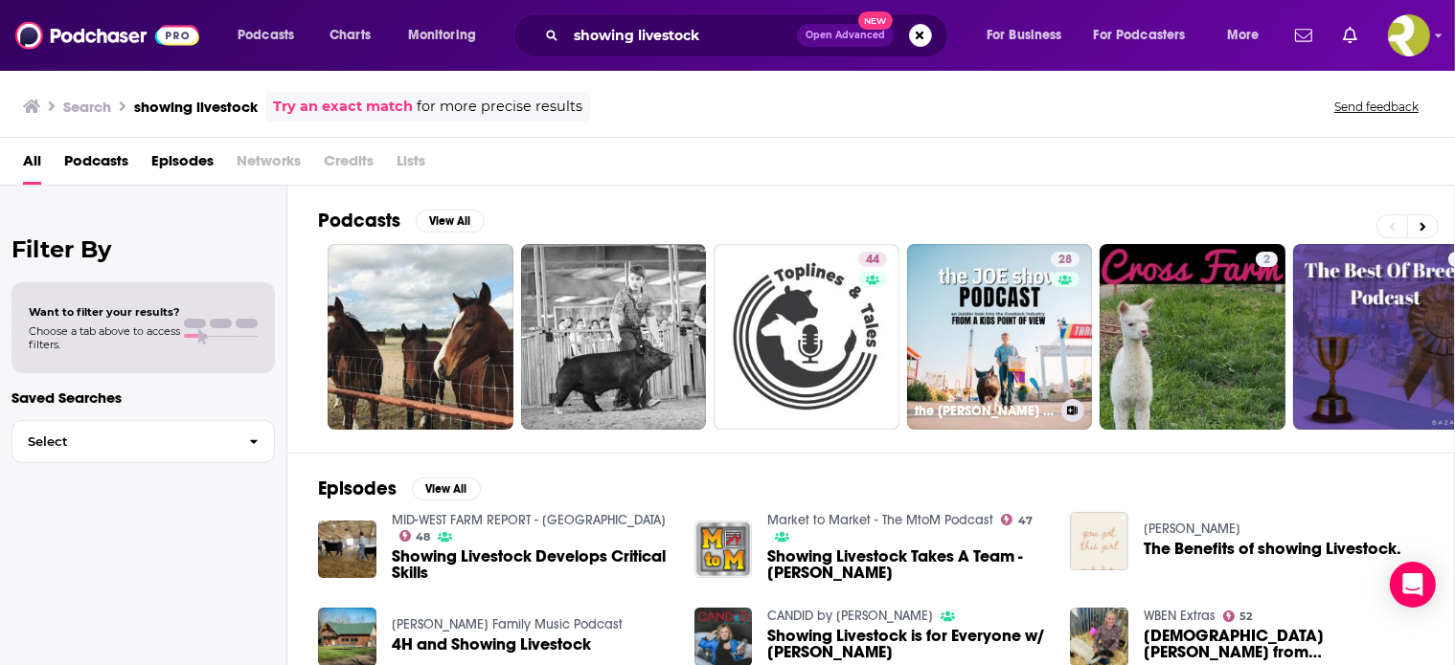  I want to click on a: Charts, so click(350, 35).